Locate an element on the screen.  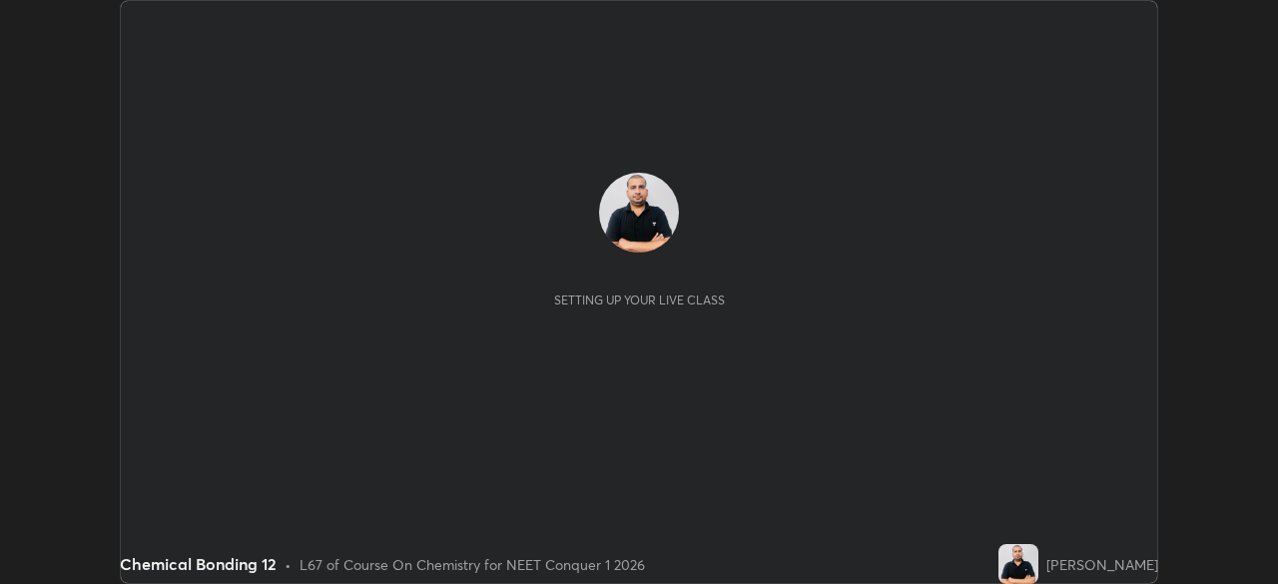
div: Chemical Bonding 12 is located at coordinates (198, 564).